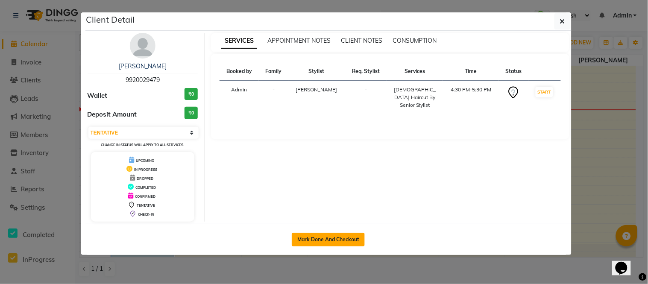 The height and width of the screenshot is (284, 648). What do you see at coordinates (111, 20) in the screenshot?
I see `h5: Client Detail` at bounding box center [111, 20].